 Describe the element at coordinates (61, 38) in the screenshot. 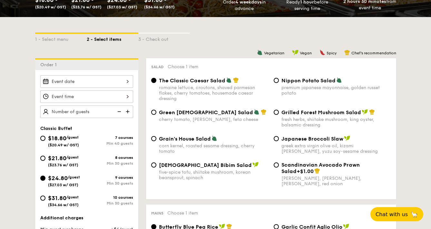

I see `div: 1 - Select menu` at that location.